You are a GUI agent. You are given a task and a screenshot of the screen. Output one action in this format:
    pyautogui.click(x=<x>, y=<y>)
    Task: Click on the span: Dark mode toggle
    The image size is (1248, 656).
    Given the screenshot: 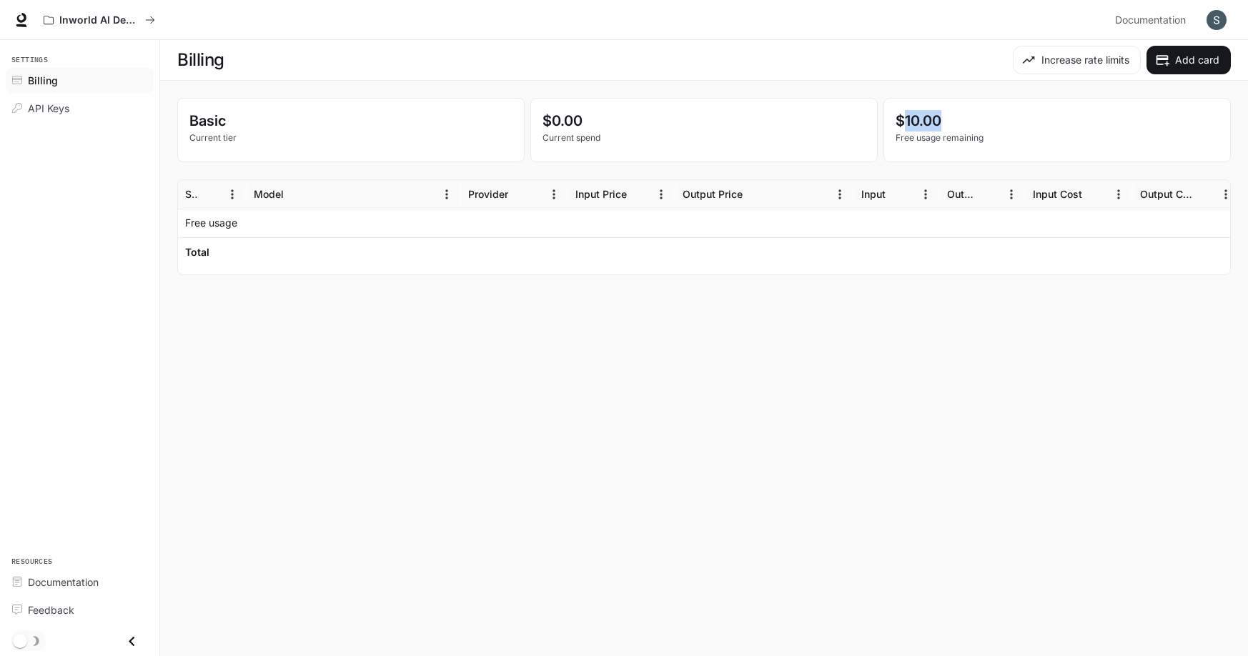 What is the action you would take?
    pyautogui.click(x=20, y=641)
    